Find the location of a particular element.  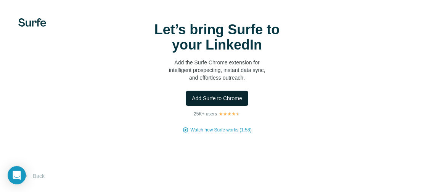

h1: Let’s bring Surfe to your LinkedIn is located at coordinates (217, 37).